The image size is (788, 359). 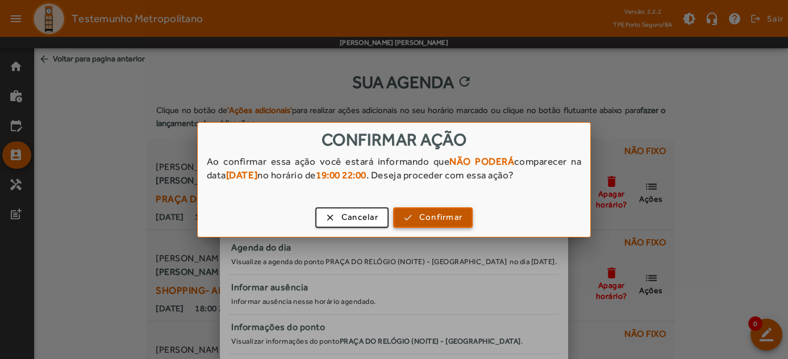 What do you see at coordinates (394, 174) in the screenshot?
I see `div: Ao confirmar essa ação você estará informando que comparecer na data no horário de . Deseja proce...` at bounding box center [394, 174].